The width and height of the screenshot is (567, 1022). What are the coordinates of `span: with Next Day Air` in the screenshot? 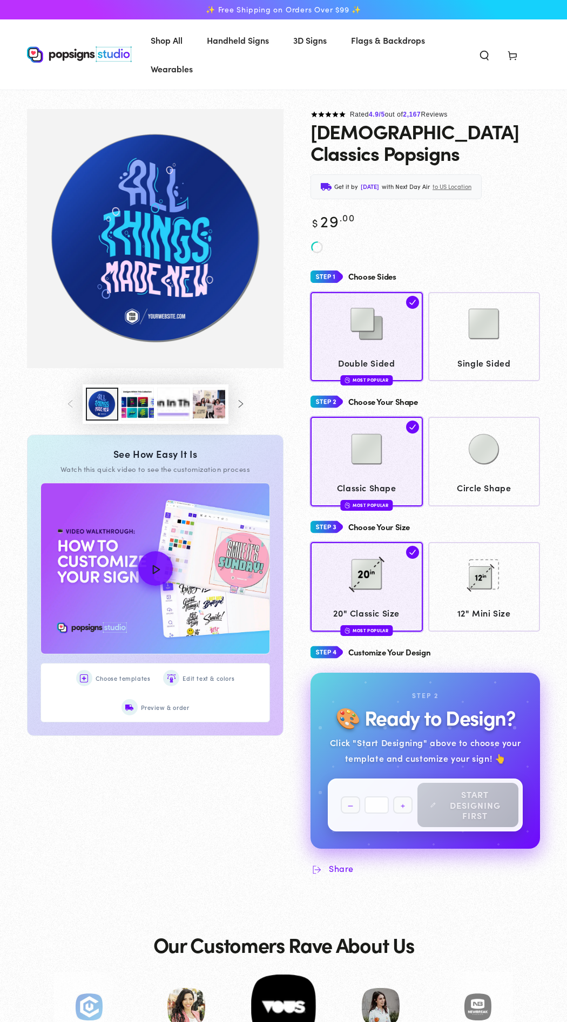 It's located at (406, 187).